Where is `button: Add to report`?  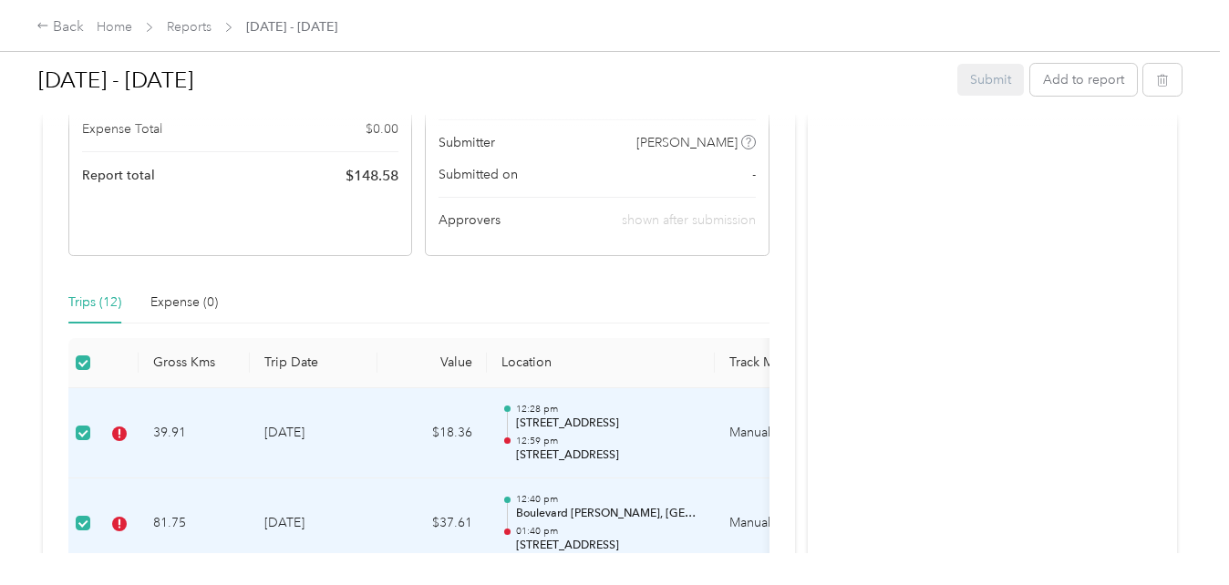 button: Add to report is located at coordinates (1083, 79).